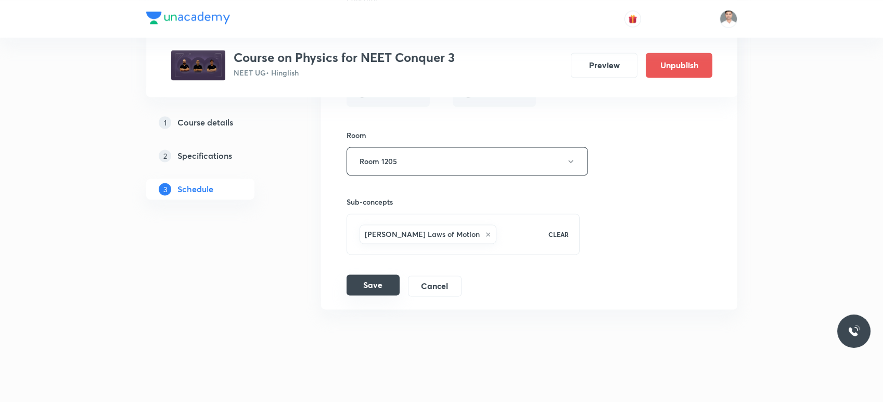  Describe the element at coordinates (188, 19) in the screenshot. I see `a: Company Logo` at that location.